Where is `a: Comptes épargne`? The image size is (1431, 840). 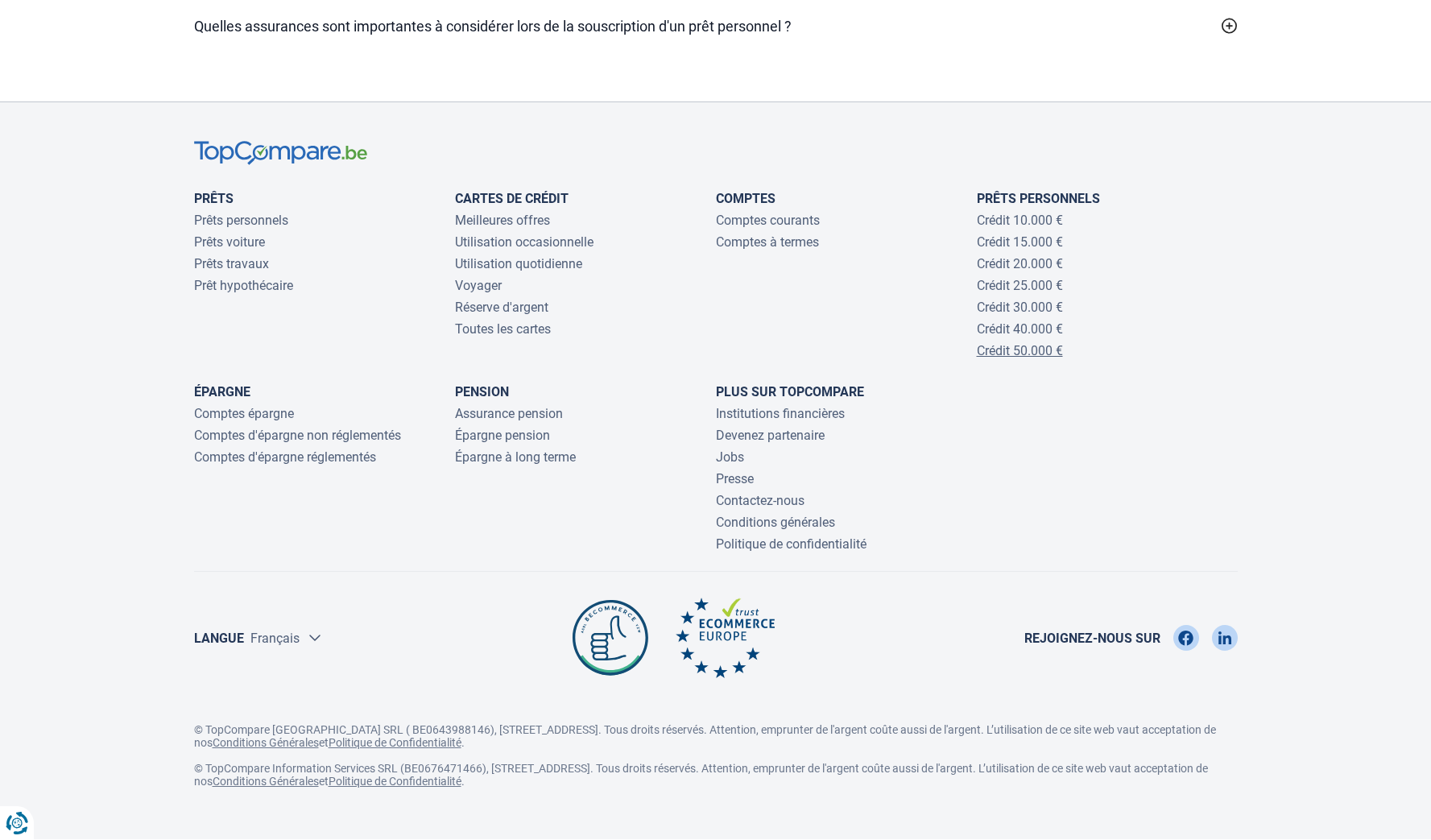 a: Comptes épargne is located at coordinates (244, 413).